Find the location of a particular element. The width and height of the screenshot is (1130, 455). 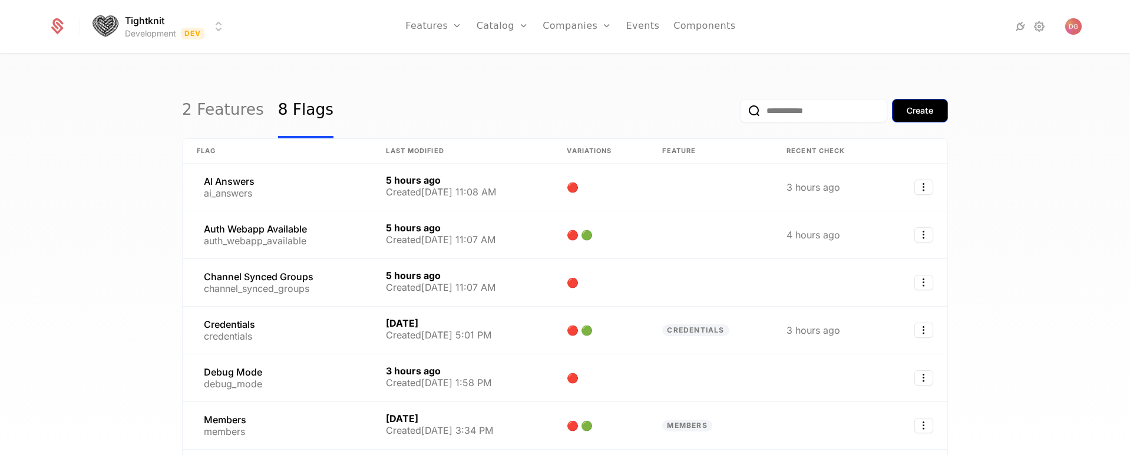

span: Dev is located at coordinates (193, 34).